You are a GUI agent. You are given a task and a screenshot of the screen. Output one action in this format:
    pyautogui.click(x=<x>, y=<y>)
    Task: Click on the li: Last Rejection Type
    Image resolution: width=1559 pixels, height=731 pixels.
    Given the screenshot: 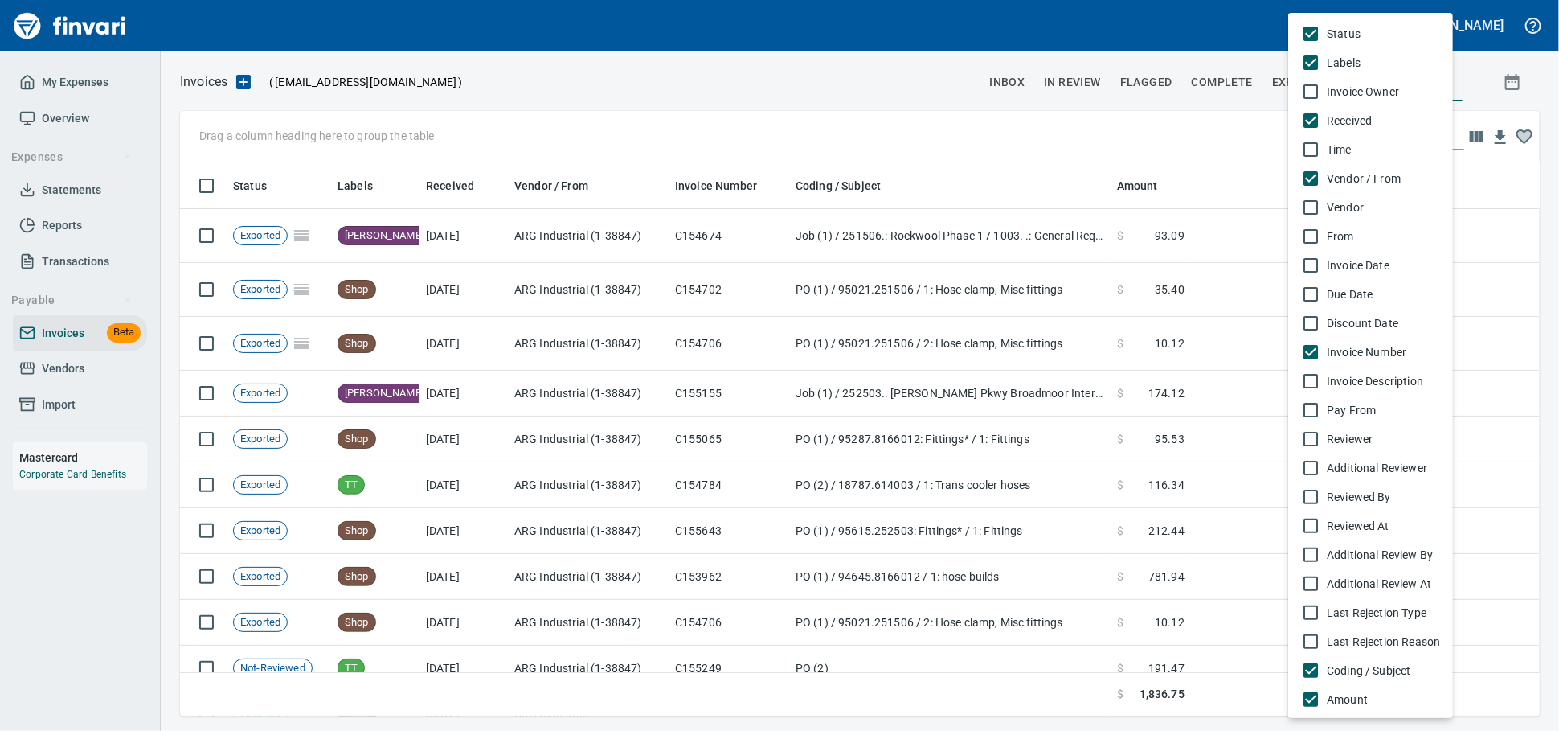 What is the action you would take?
    pyautogui.click(x=1371, y=613)
    